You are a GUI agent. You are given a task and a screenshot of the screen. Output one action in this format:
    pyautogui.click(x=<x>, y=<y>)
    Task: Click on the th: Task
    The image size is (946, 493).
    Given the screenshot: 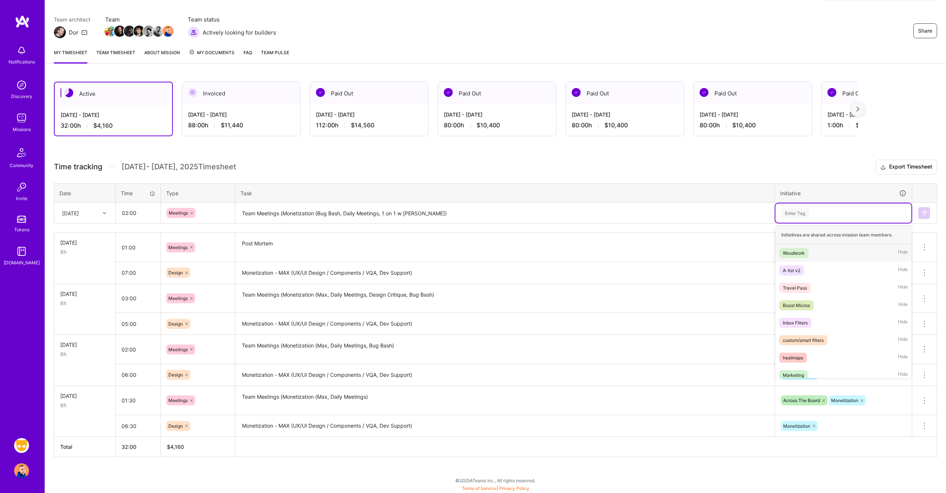 What is the action you would take?
    pyautogui.click(x=505, y=193)
    